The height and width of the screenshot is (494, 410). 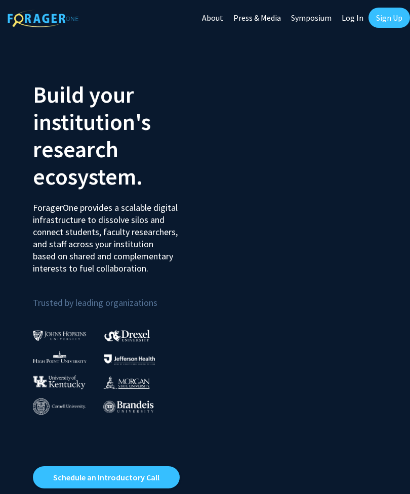 I want to click on h2: Build your institution's research ecosystem., so click(x=115, y=136).